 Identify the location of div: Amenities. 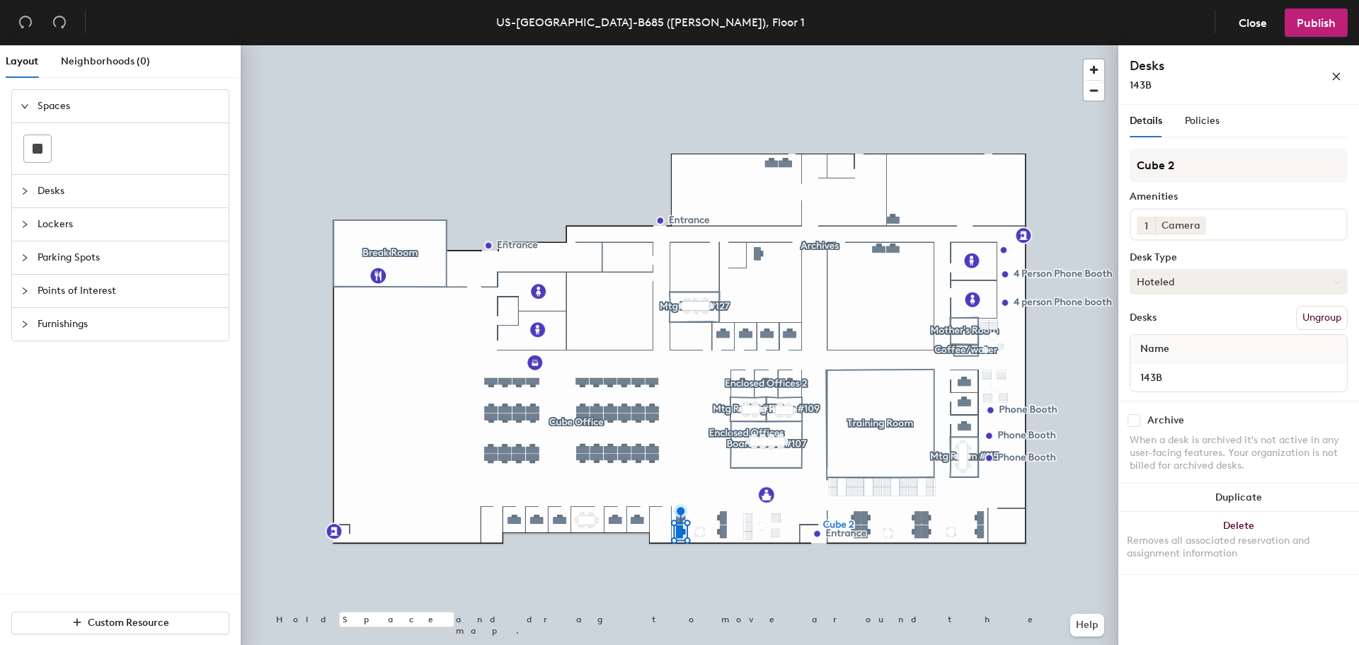
(1239, 197).